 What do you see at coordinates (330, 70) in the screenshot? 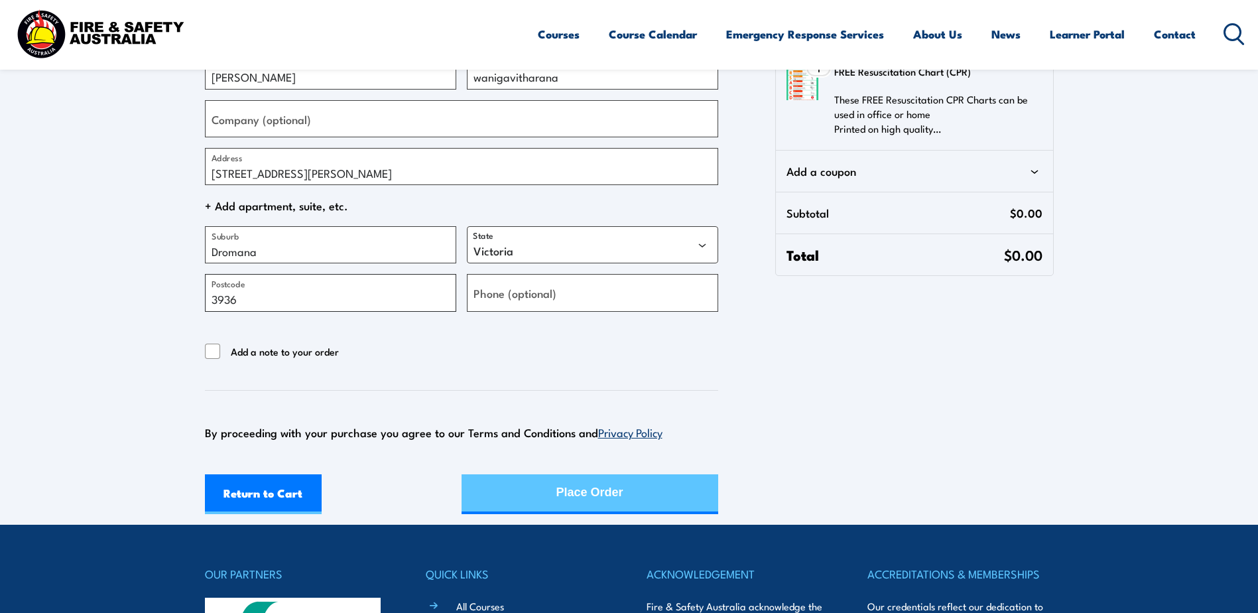
I see `input: First name` at bounding box center [330, 70].